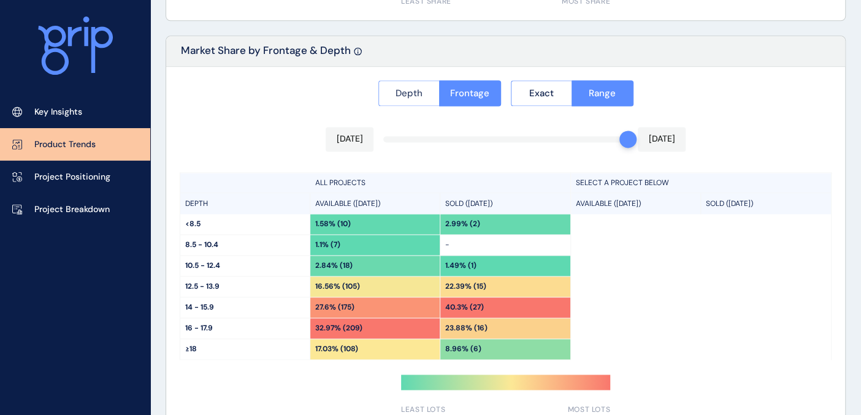  I want to click on p: 40.3% (27), so click(464, 307).